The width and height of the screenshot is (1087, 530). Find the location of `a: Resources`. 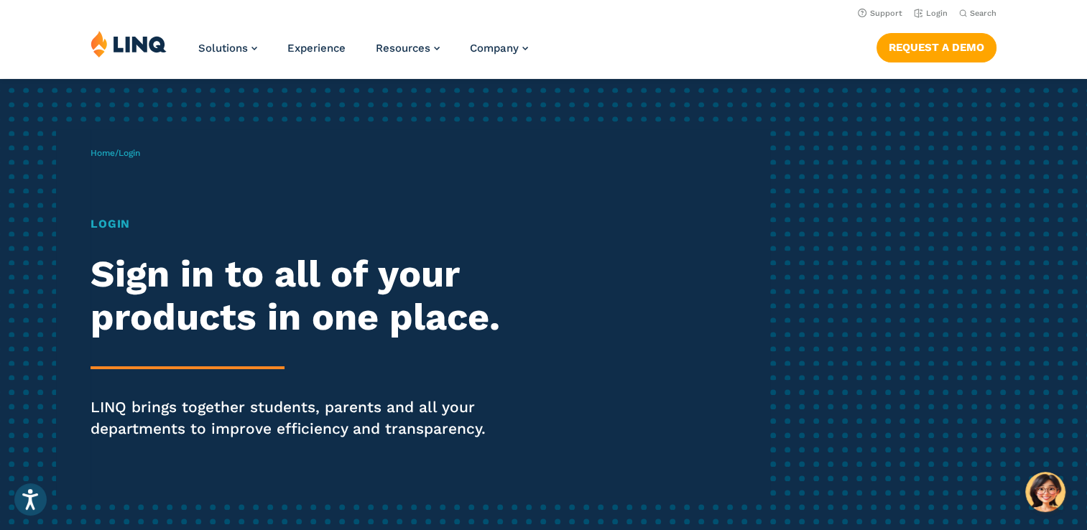

a: Resources is located at coordinates (407, 48).